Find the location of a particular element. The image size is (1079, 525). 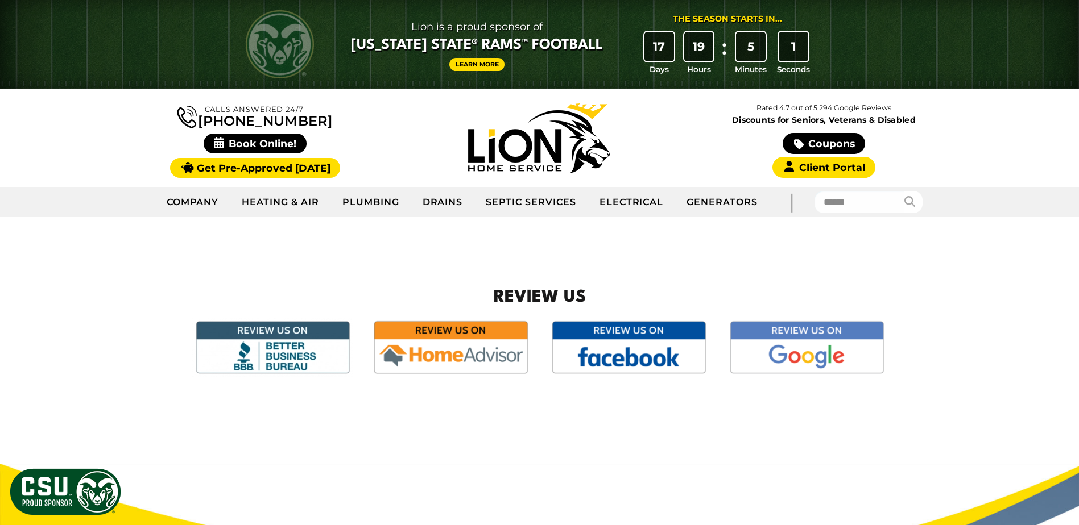

p: Rated 4.7 out of 5,294 Google Reviews is located at coordinates (823, 108).